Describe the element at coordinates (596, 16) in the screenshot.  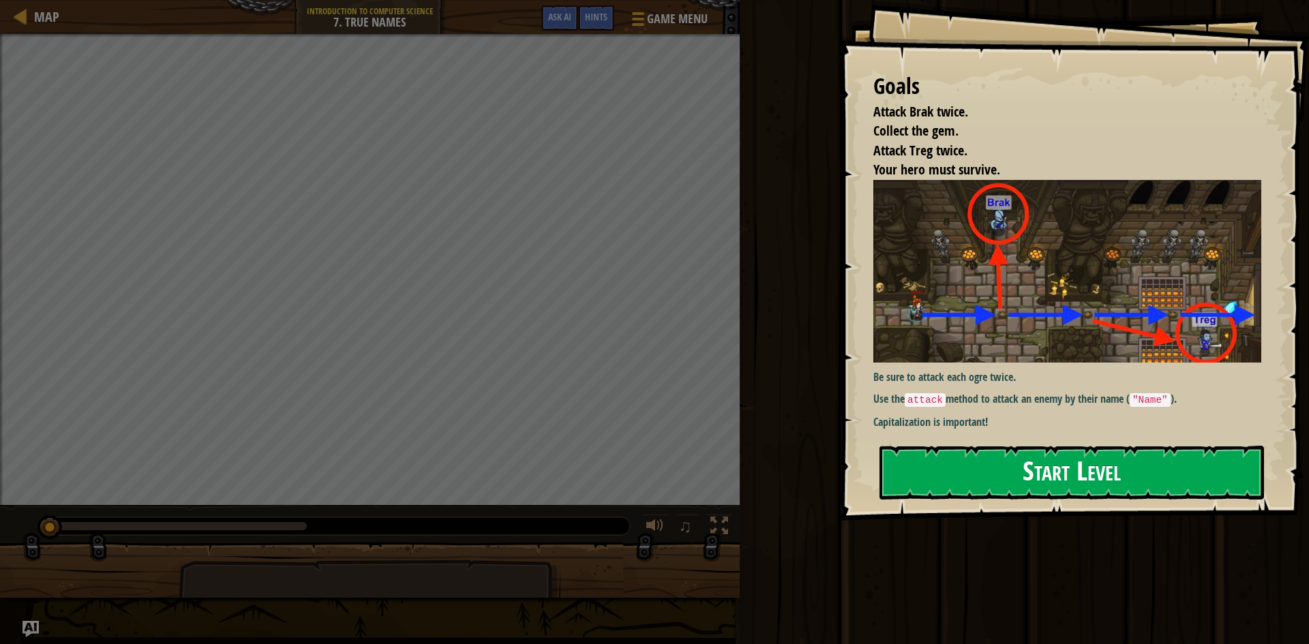
I see `span: Hints` at that location.